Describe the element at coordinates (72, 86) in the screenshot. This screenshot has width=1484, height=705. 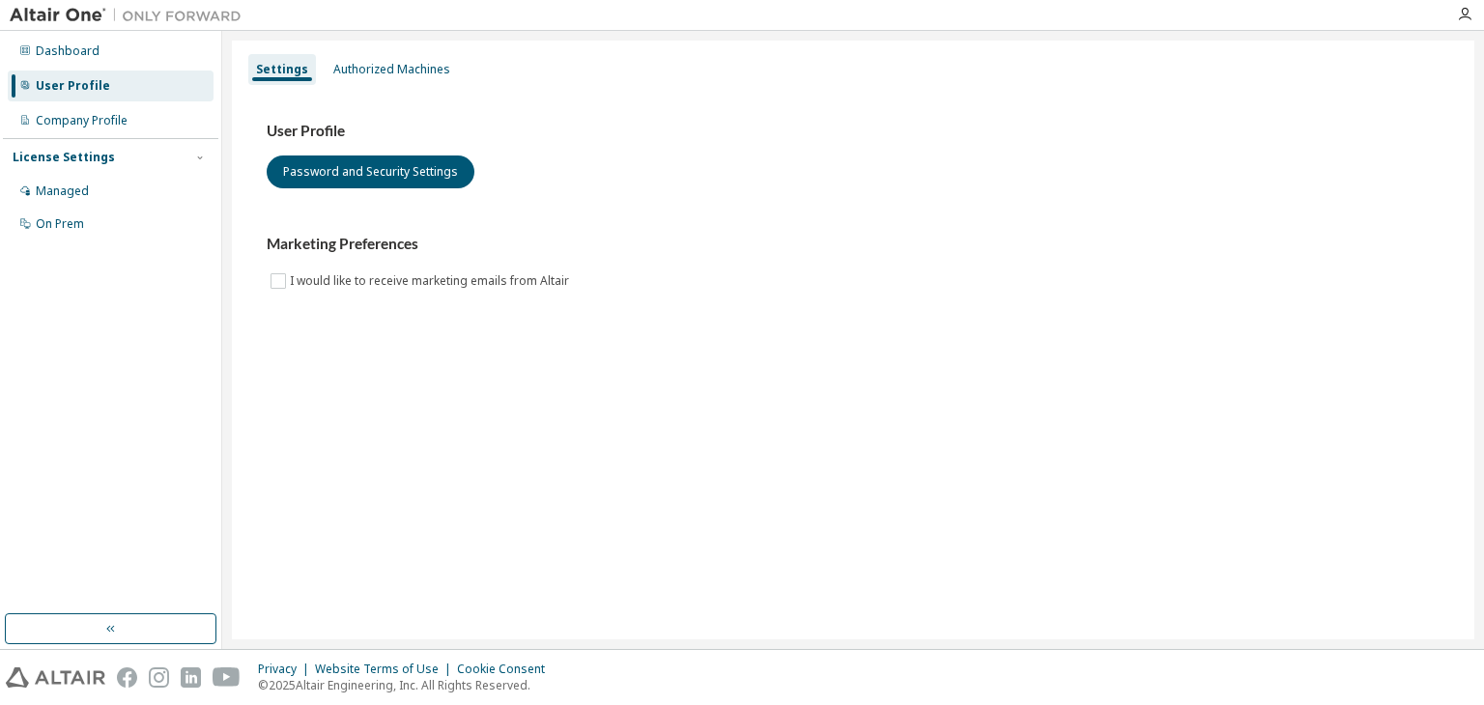
I see `div: User Profile` at that location.